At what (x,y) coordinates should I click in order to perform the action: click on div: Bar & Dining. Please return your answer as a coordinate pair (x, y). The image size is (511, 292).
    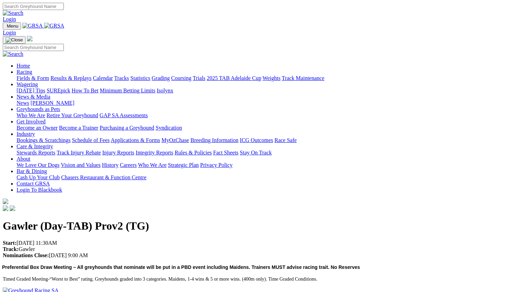
    Looking at the image, I should click on (262, 178).